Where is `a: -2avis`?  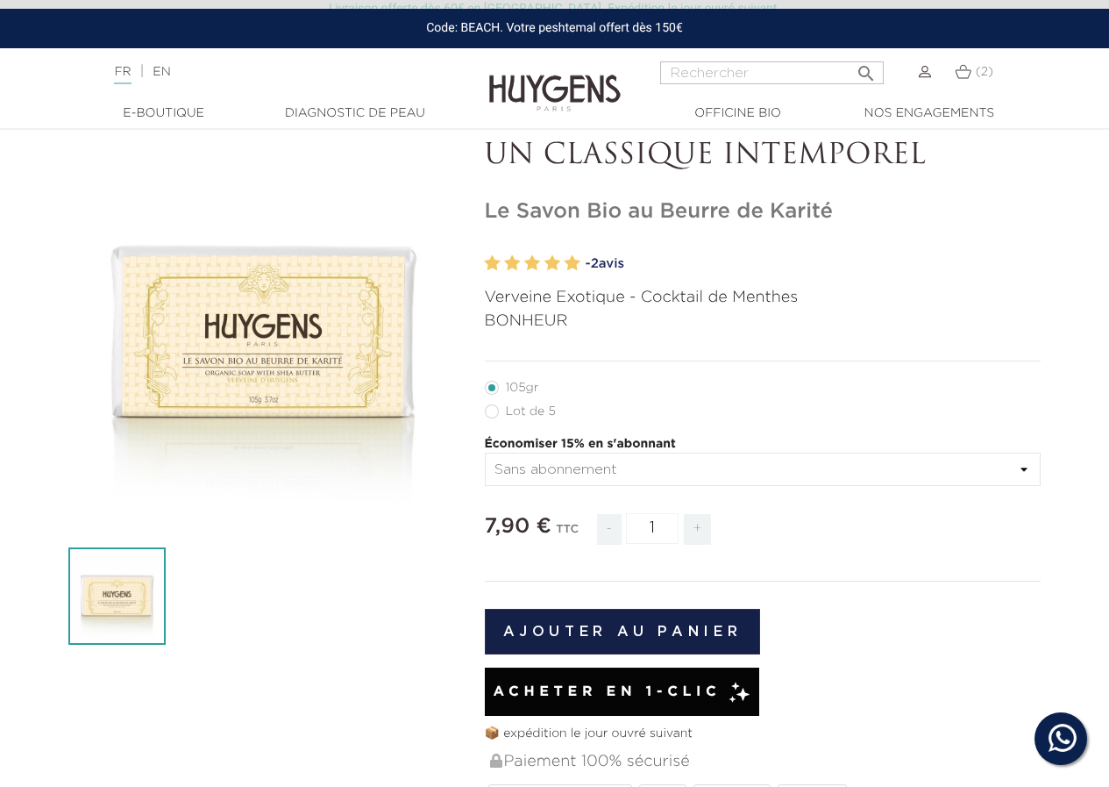
a: -2avis is located at coordinates (814, 264).